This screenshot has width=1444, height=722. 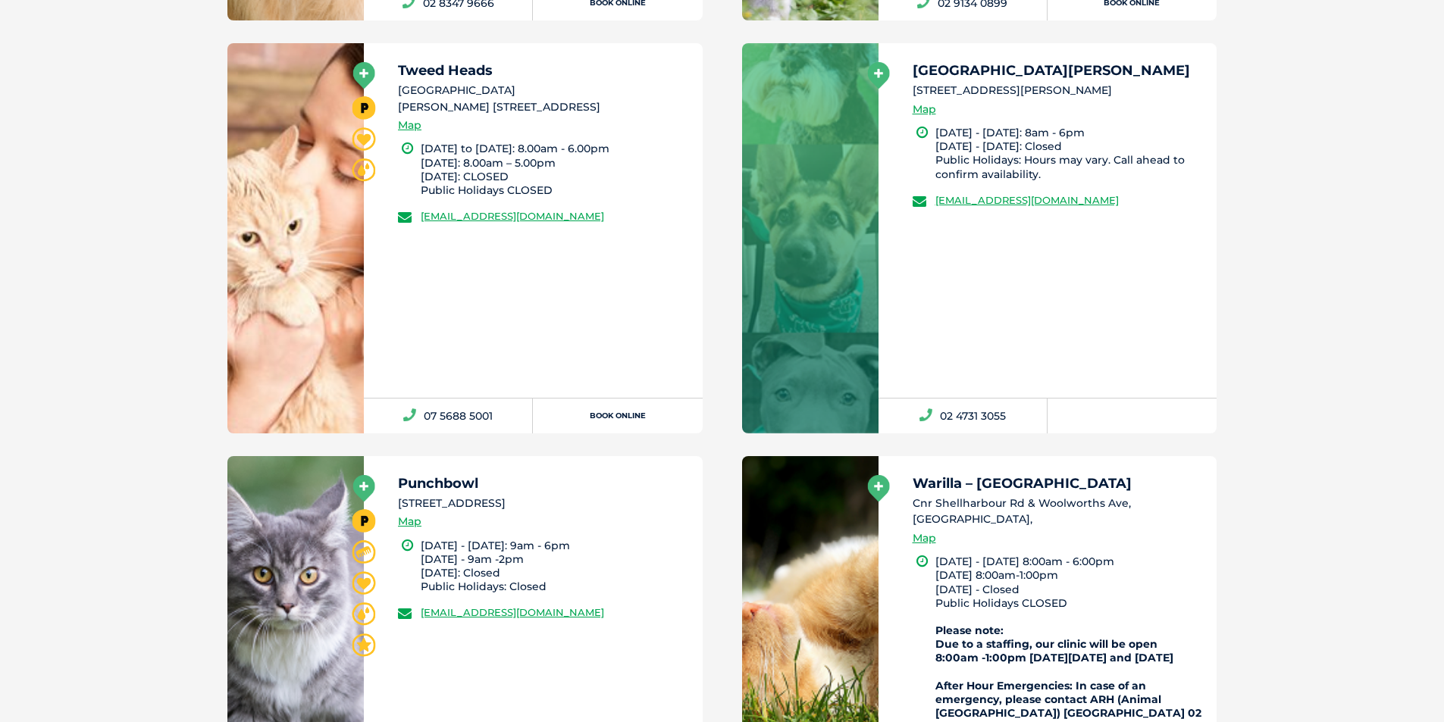 What do you see at coordinates (448, 416) in the screenshot?
I see `a: 07 5688 5001` at bounding box center [448, 416].